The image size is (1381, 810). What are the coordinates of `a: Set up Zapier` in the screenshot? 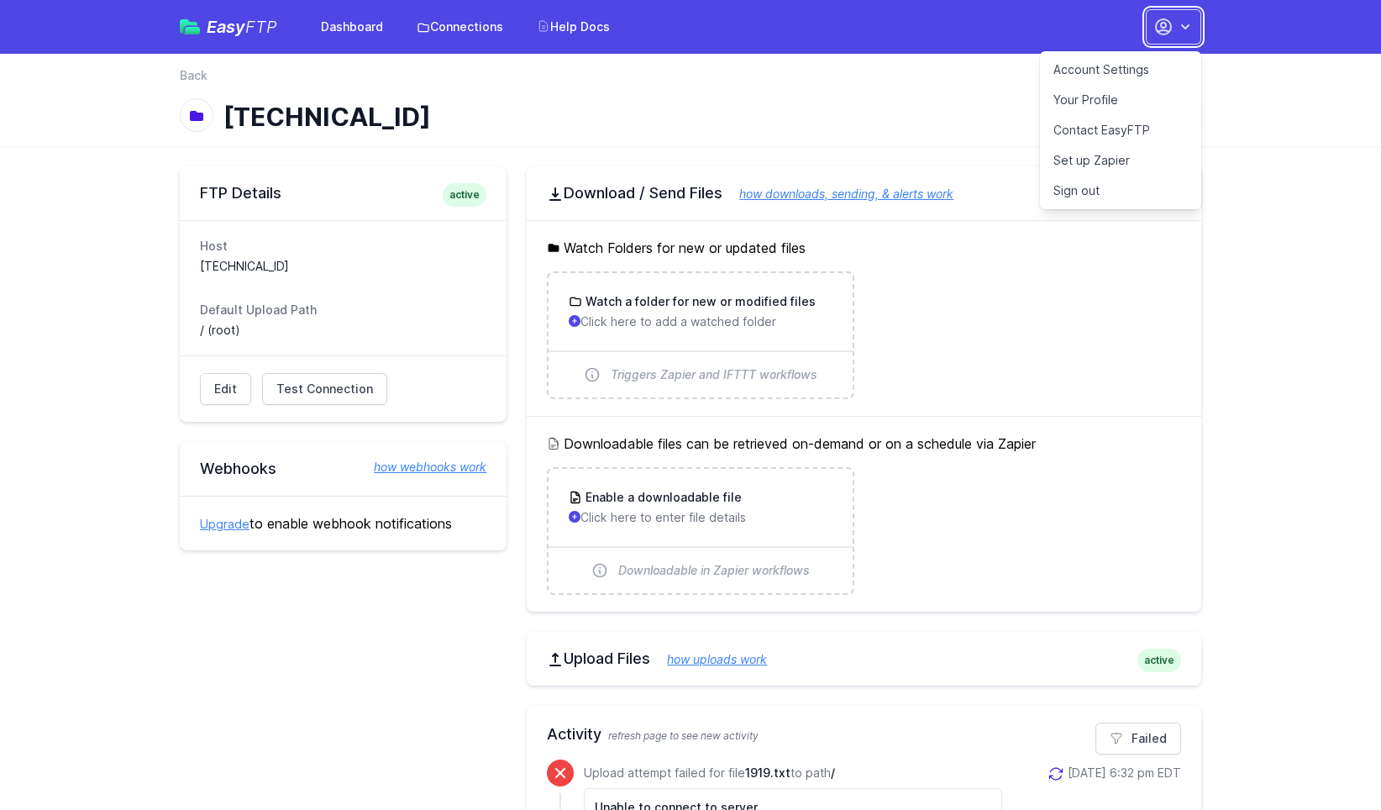 It's located at (1120, 160).